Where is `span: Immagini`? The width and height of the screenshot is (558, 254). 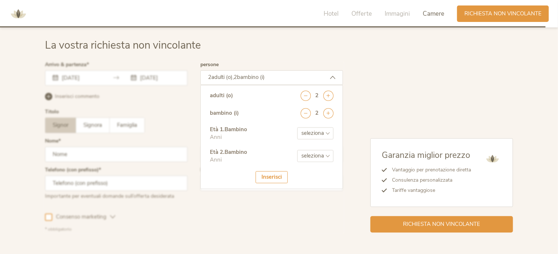 span: Immagini is located at coordinates (397, 14).